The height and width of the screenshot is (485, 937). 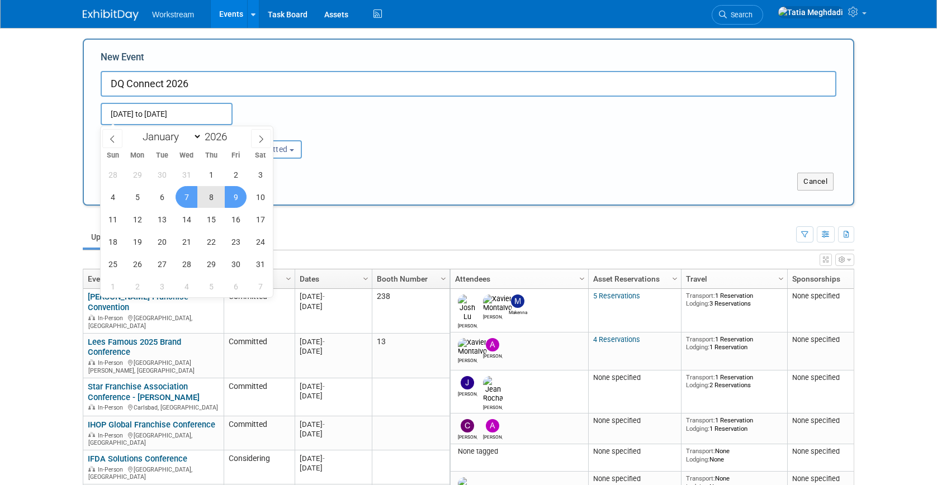 What do you see at coordinates (162, 264) in the screenshot?
I see `span: January 27, 2026` at bounding box center [162, 264].